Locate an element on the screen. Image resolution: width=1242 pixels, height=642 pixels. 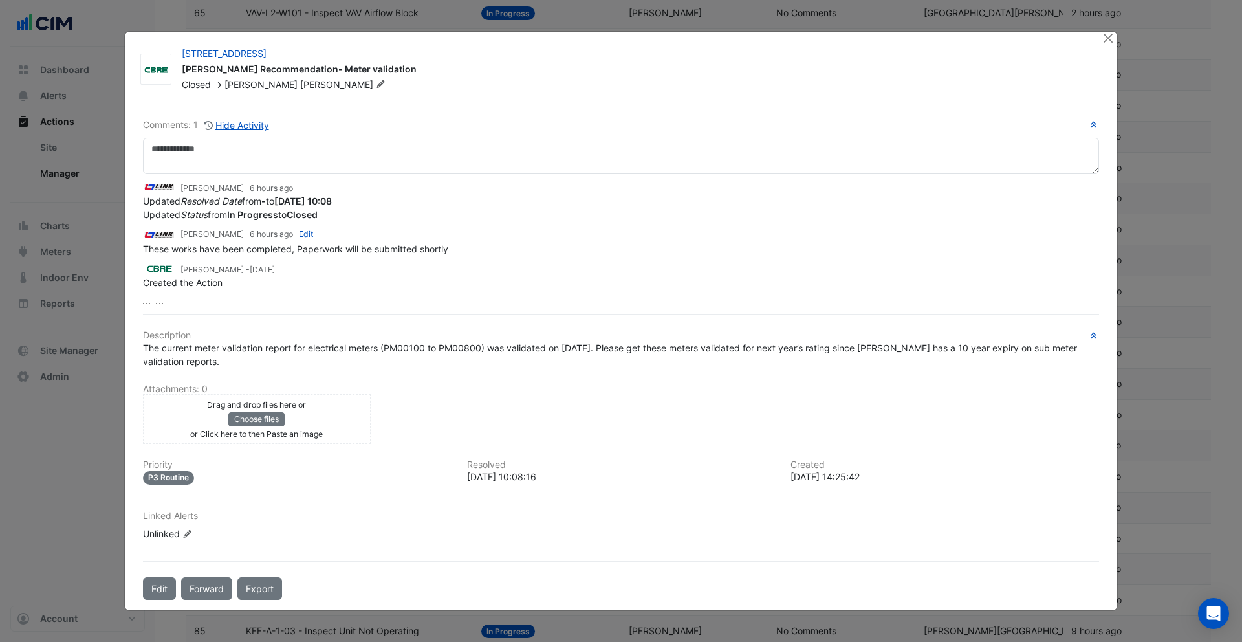
button: Forward is located at coordinates (206, 588).